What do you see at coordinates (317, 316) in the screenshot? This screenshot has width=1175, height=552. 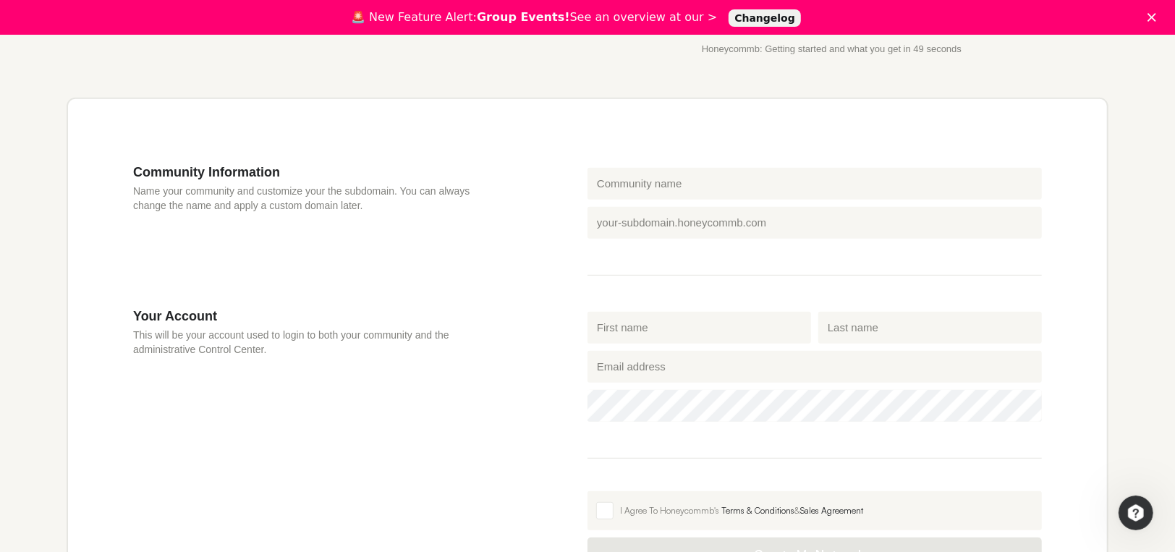 I see `h3: Your Account` at bounding box center [317, 316].